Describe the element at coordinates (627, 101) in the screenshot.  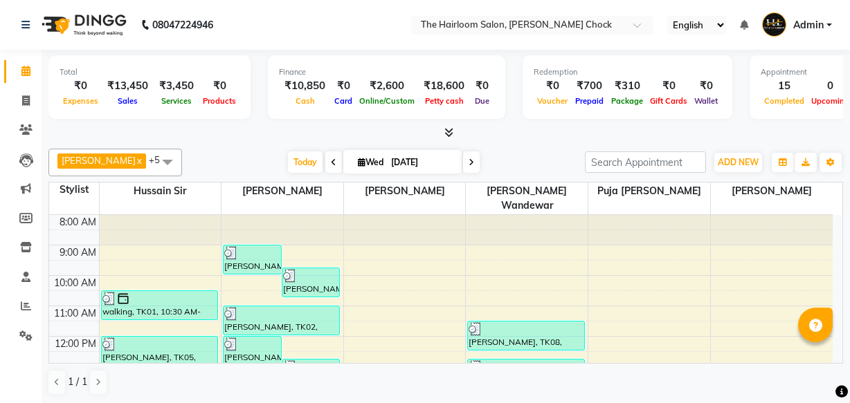
I see `span: Package` at that location.